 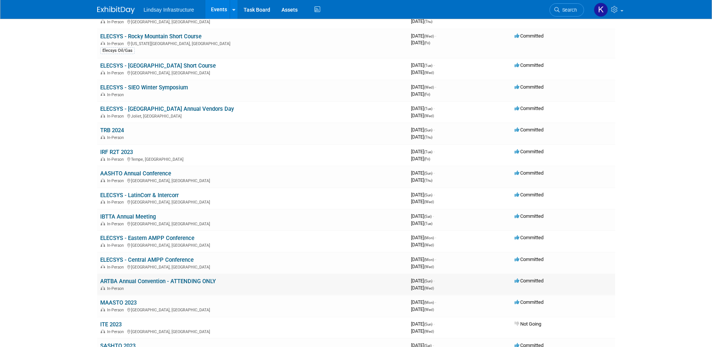 I want to click on a: MAASTO 2023, so click(x=118, y=303).